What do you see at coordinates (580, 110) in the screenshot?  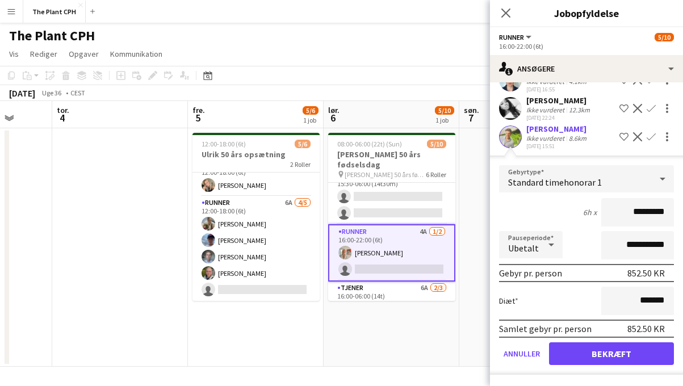 I see `div: 12.3km` at bounding box center [580, 110].